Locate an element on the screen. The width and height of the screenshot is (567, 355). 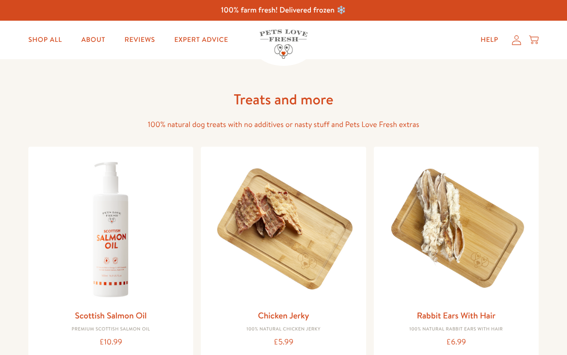
img: Pets Love Fresh is located at coordinates (284, 44).